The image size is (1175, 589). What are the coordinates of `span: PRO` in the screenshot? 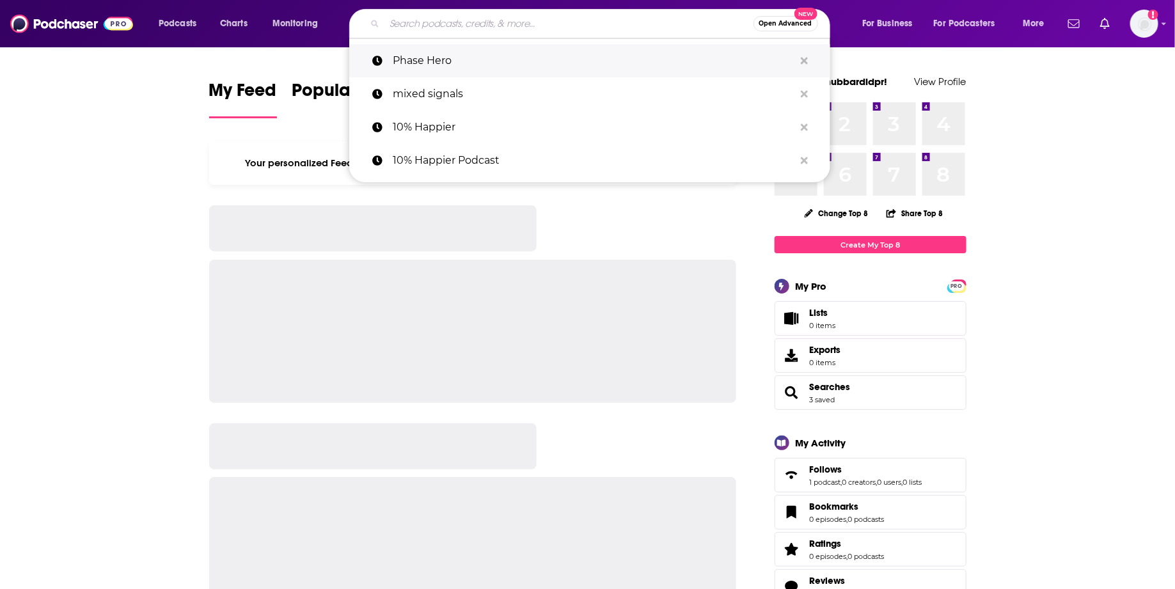 It's located at (957, 286).